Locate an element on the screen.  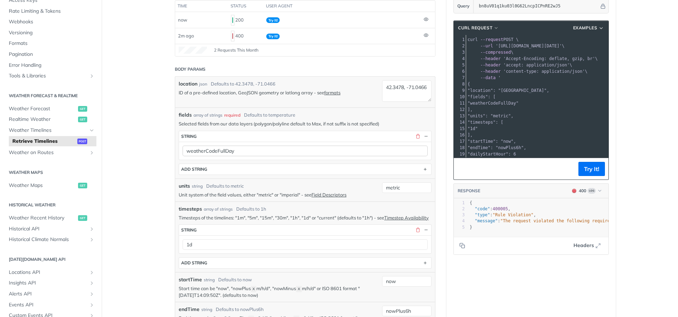
button: Show subpages for Locations API is located at coordinates (92, 272).